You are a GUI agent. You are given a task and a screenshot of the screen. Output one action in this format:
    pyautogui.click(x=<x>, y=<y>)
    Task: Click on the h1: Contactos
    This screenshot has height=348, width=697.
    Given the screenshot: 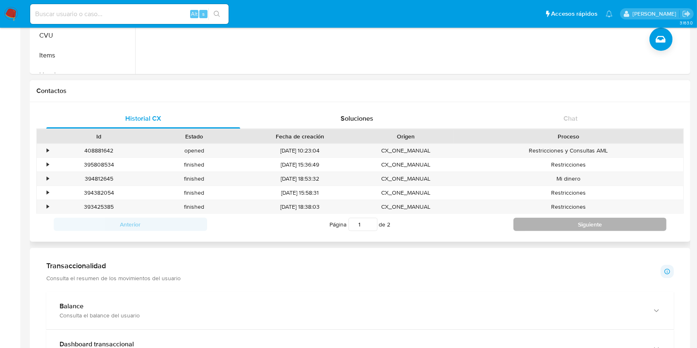 What is the action you would take?
    pyautogui.click(x=360, y=91)
    